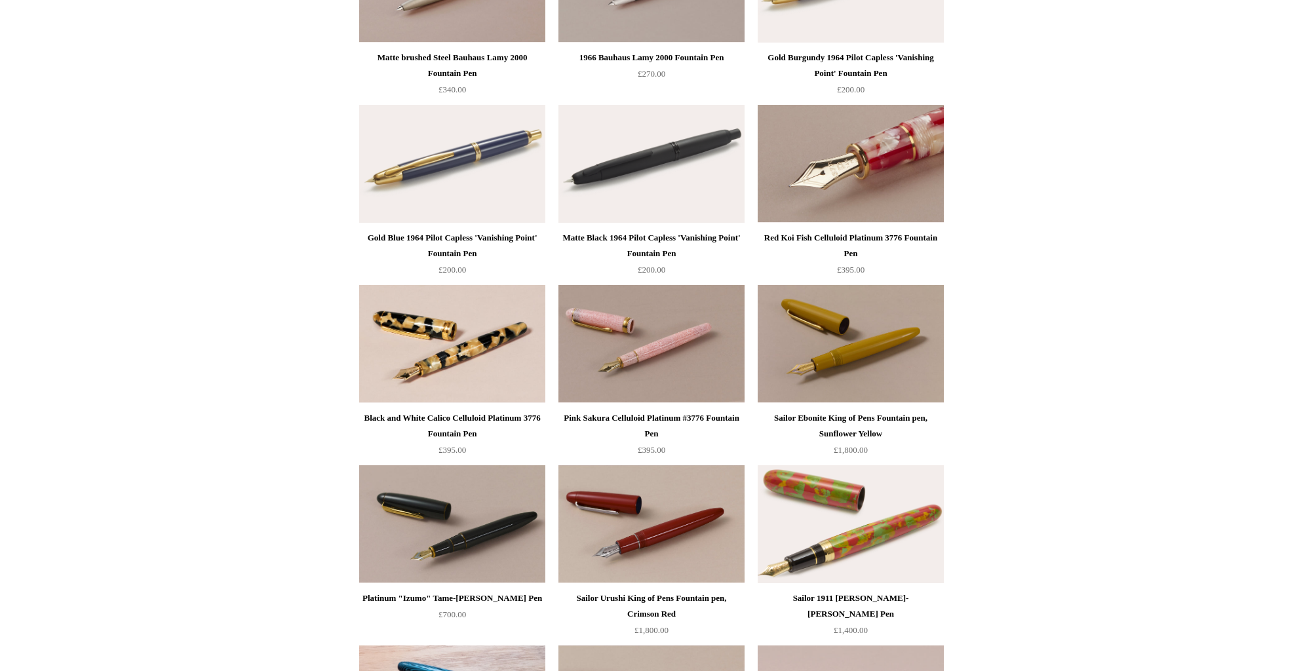 The image size is (1303, 671). I want to click on img: Sailor Ebonite King of Pens Fountain pen, Sunflower Yellow, so click(850, 344).